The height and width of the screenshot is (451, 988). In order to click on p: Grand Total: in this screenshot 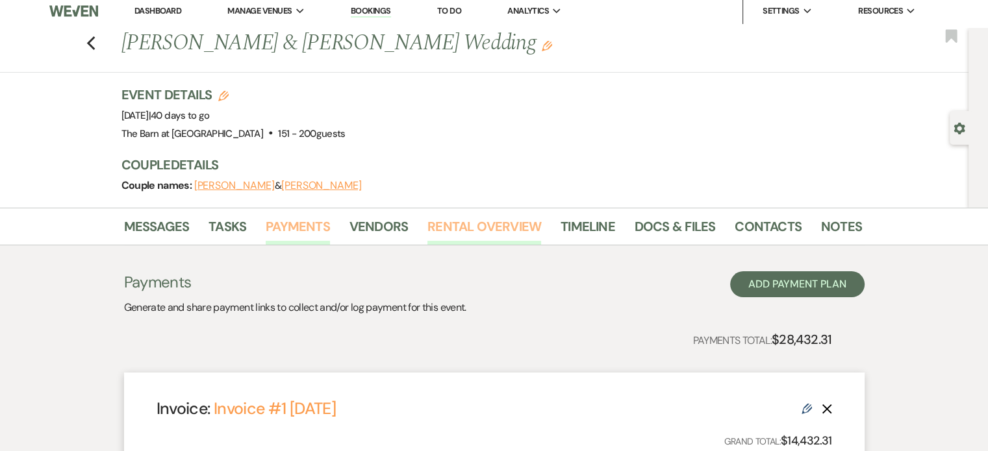, I will do `click(778, 441)`.